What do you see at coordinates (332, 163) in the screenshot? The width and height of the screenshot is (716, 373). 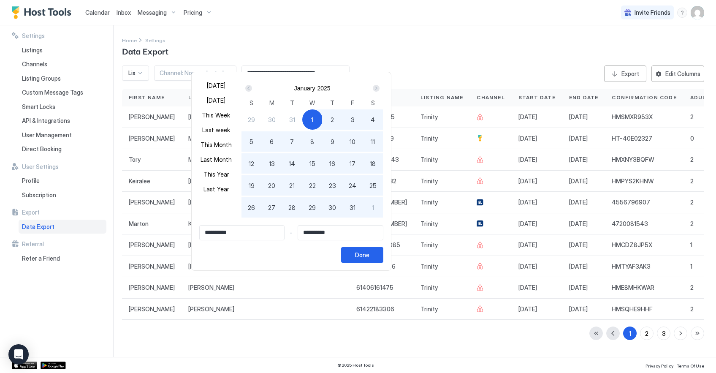 I see `button: 16` at bounding box center [332, 163].